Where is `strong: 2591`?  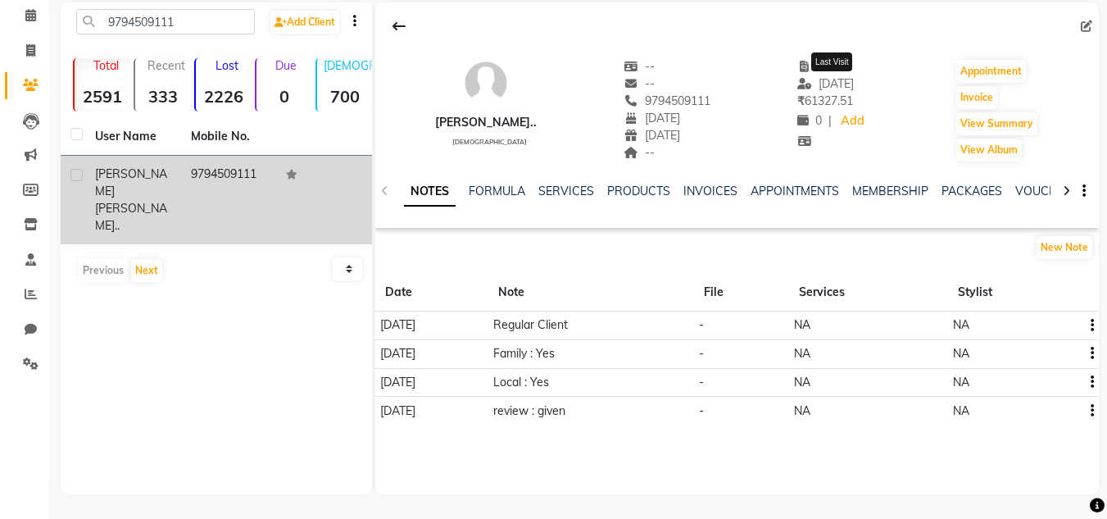 strong: 2591 is located at coordinates (102, 96).